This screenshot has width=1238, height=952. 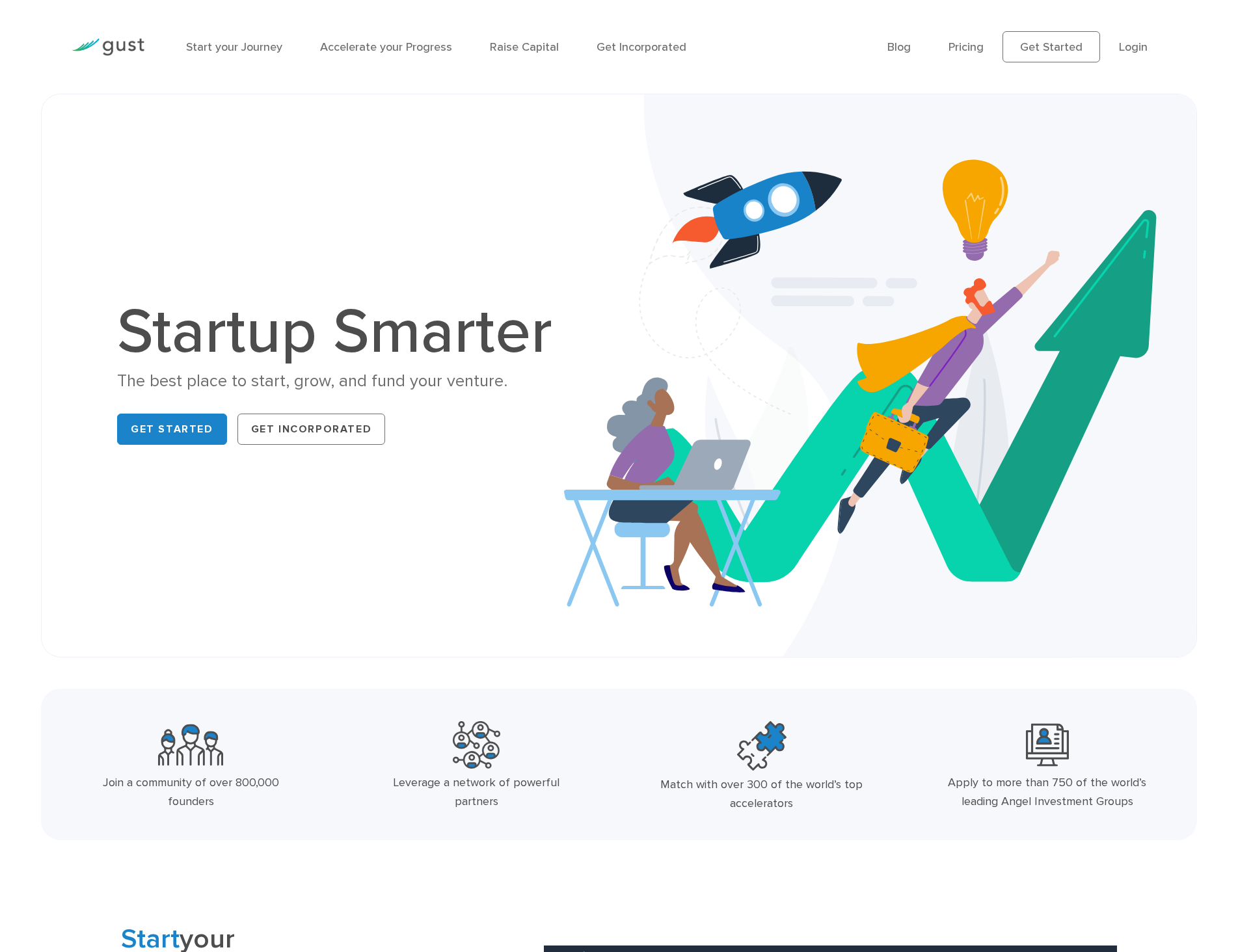 I want to click on div: Leverage a network of powerful partners, so click(x=476, y=793).